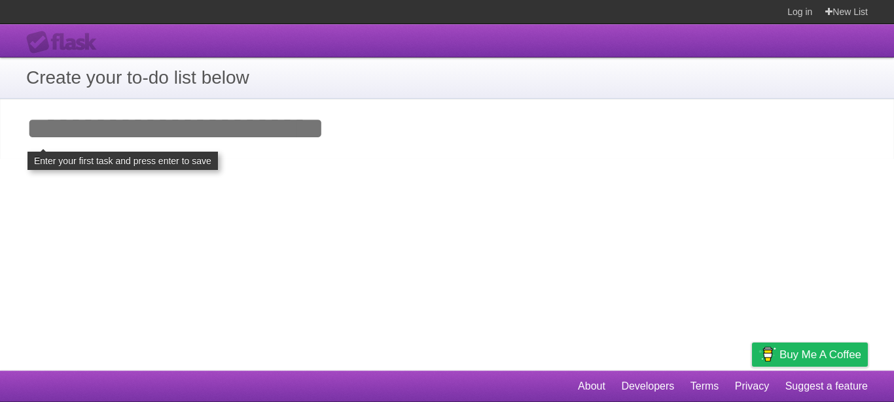 The height and width of the screenshot is (402, 894). Describe the element at coordinates (592, 387) in the screenshot. I see `a: About` at that location.